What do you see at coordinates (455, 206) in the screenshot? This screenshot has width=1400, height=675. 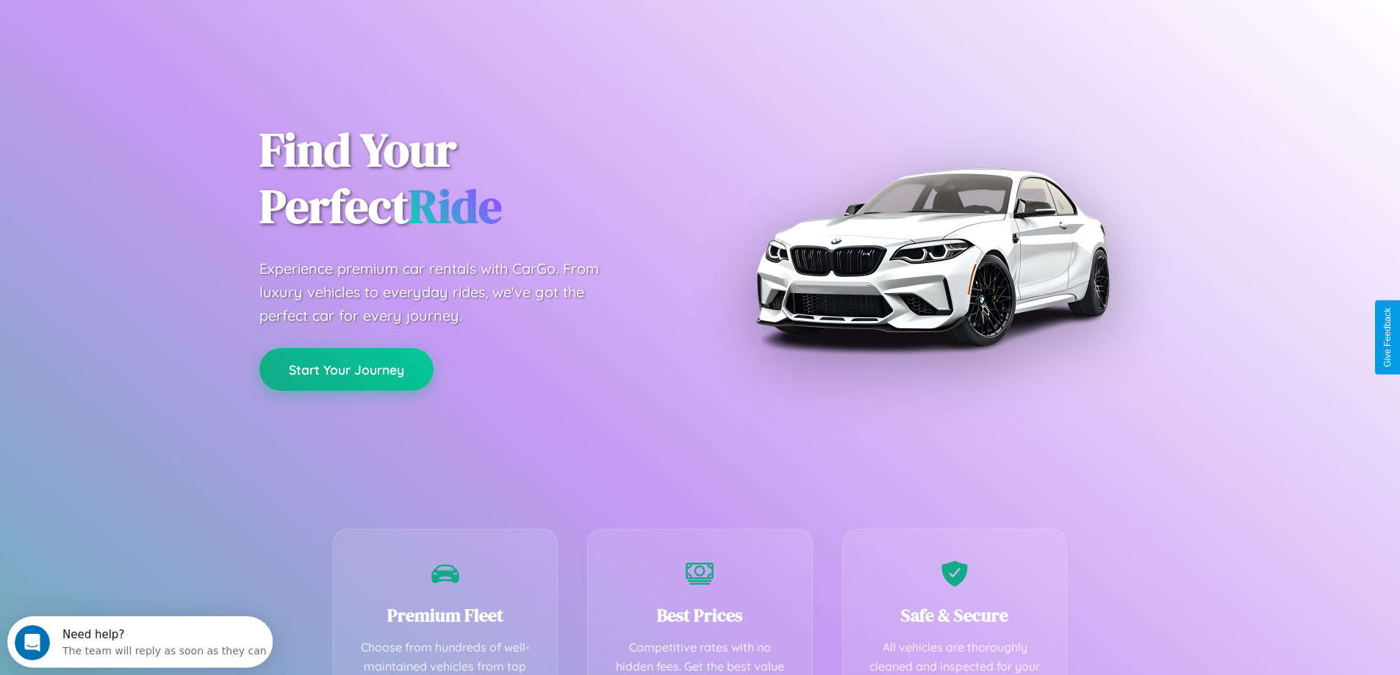 I see `span: Ride` at bounding box center [455, 206].